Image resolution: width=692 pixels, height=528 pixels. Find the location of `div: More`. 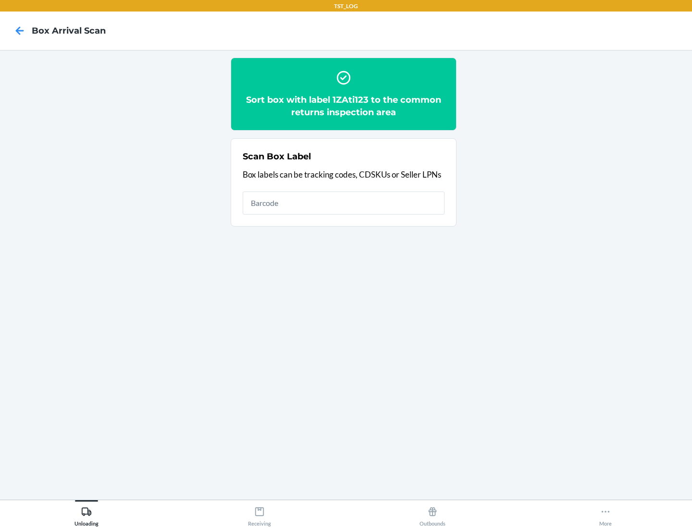

div: More is located at coordinates (605, 515).